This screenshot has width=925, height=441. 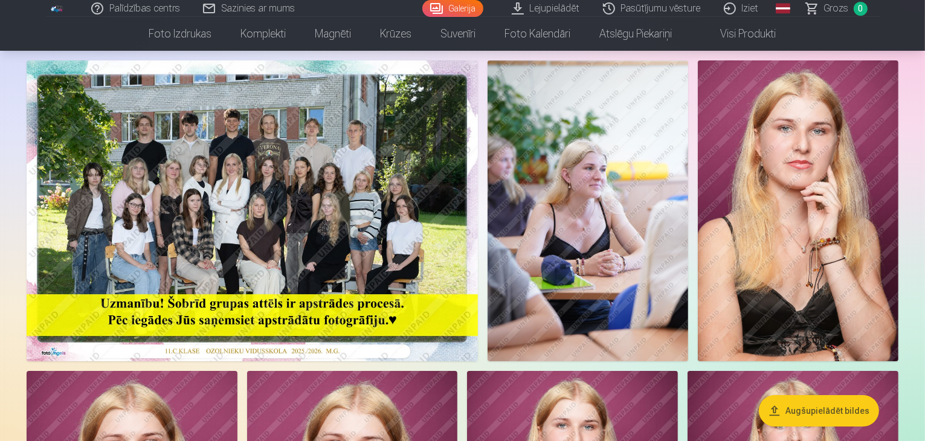 What do you see at coordinates (396, 34) in the screenshot?
I see `a: Krūzes` at bounding box center [396, 34].